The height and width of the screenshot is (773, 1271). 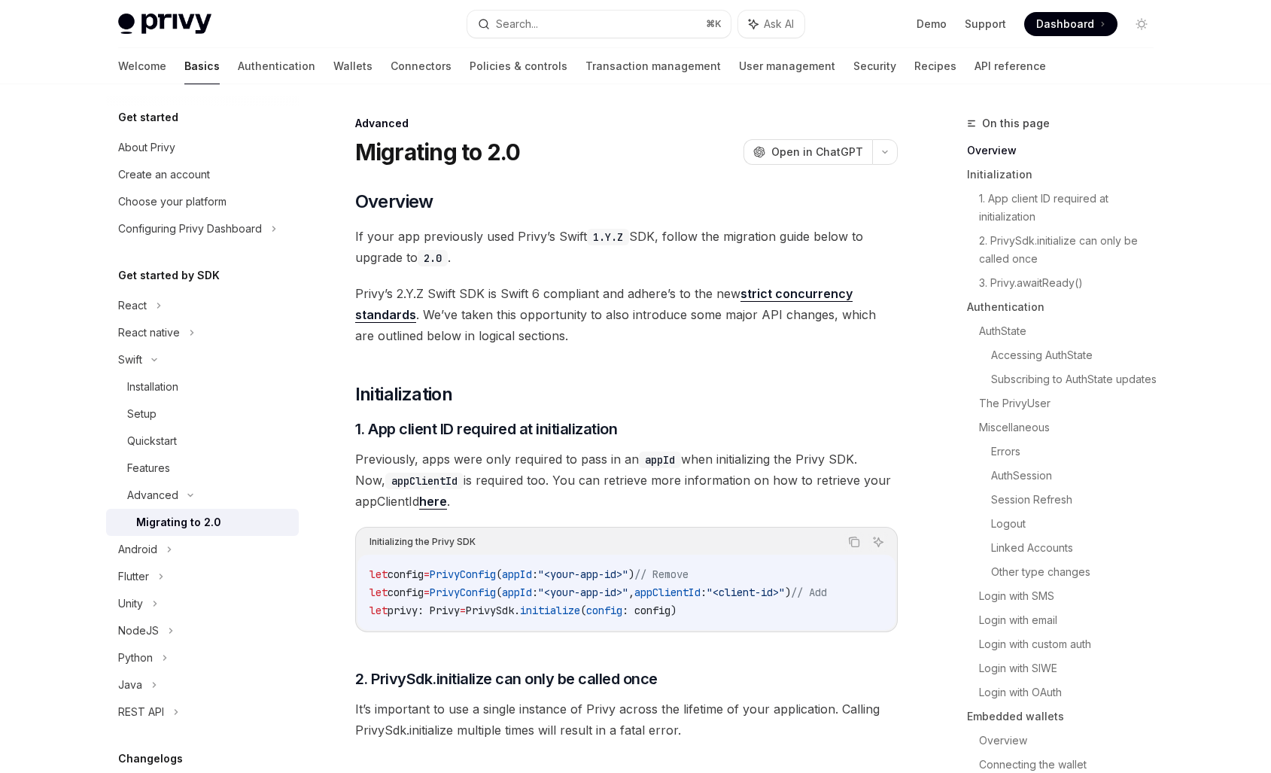 What do you see at coordinates (202, 175) in the screenshot?
I see `a: Create an account` at bounding box center [202, 175].